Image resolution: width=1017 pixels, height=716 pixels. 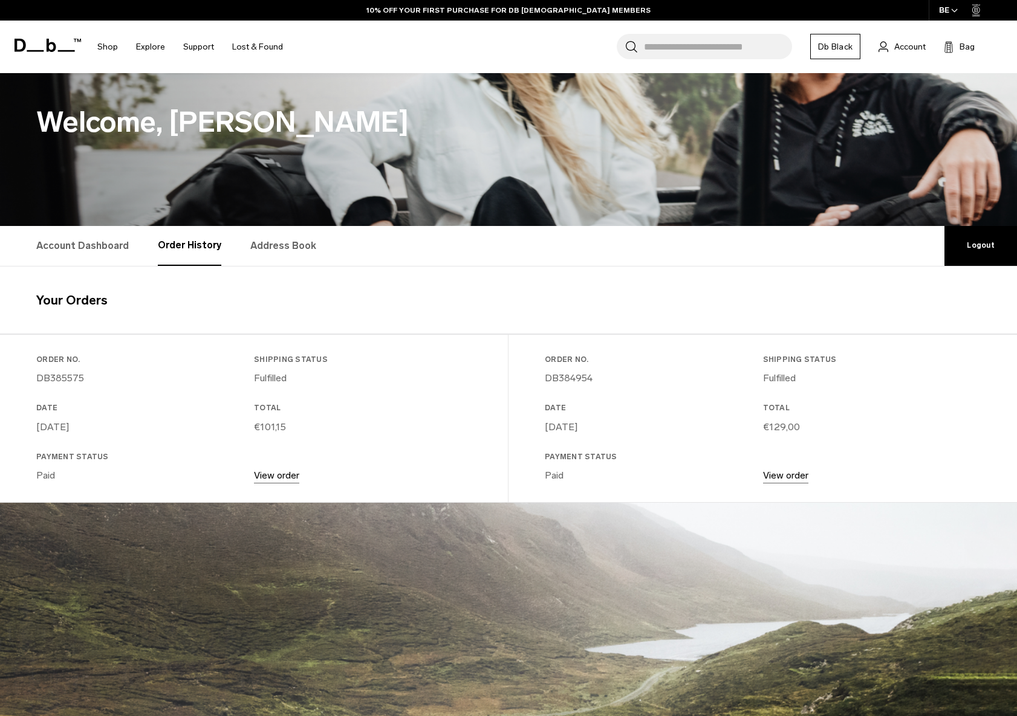 What do you see at coordinates (508, 300) in the screenshot?
I see `h4: Your Orders` at bounding box center [508, 300].